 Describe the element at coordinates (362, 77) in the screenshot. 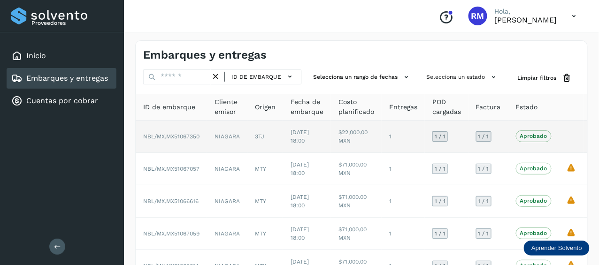

I see `button: Selecciona un rango de fechas` at that location.